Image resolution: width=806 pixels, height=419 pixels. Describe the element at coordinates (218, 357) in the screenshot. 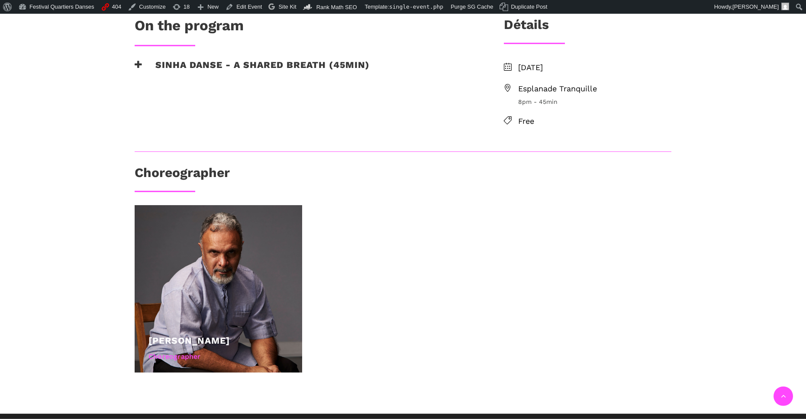

I see `div: Choreographer` at that location.